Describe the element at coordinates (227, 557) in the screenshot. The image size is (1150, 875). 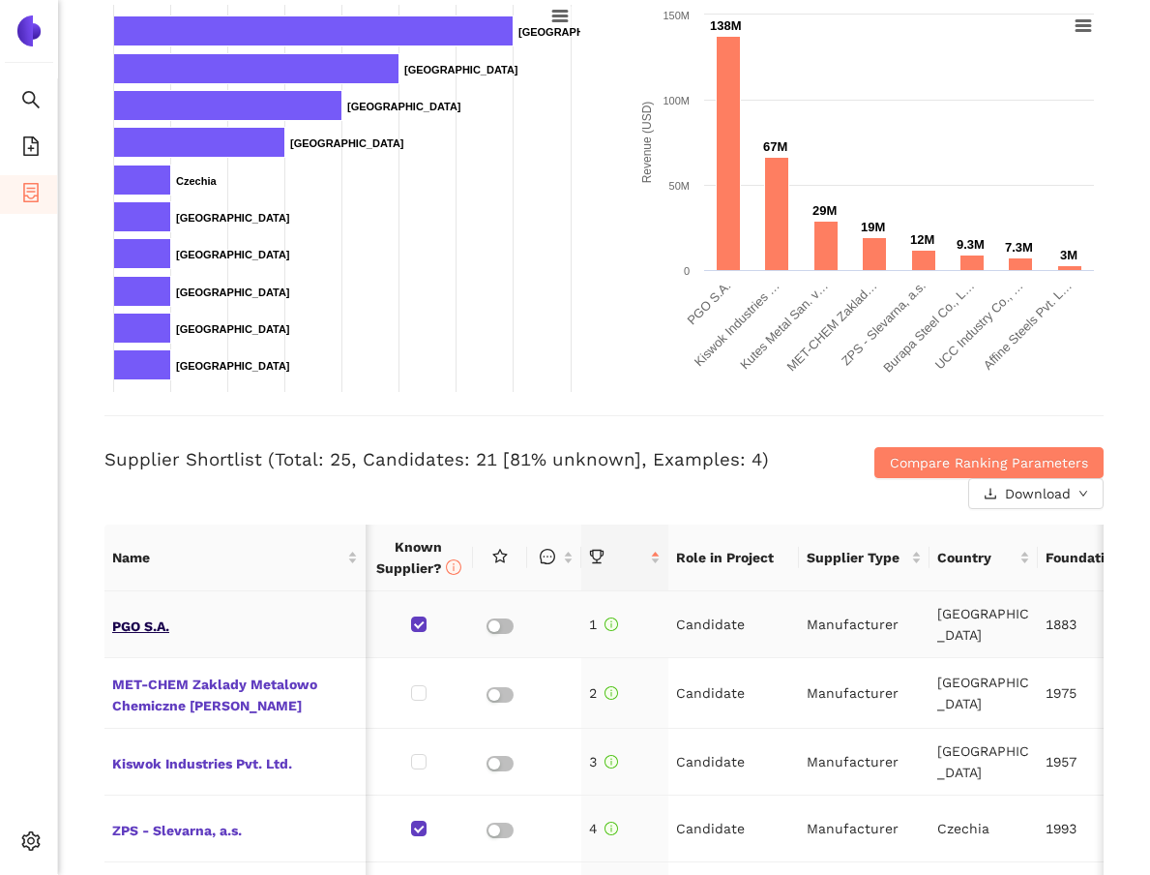
I see `span: Name` at that location.